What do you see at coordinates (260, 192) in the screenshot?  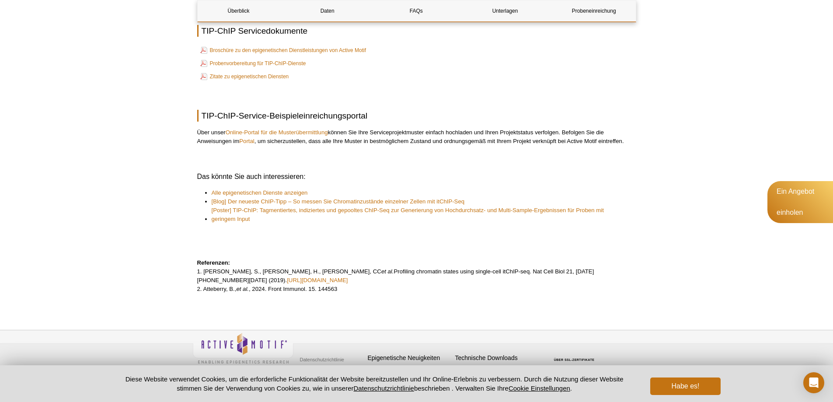 I see `font: Alle epigenetischen Dienste anzeigen` at bounding box center [260, 192].